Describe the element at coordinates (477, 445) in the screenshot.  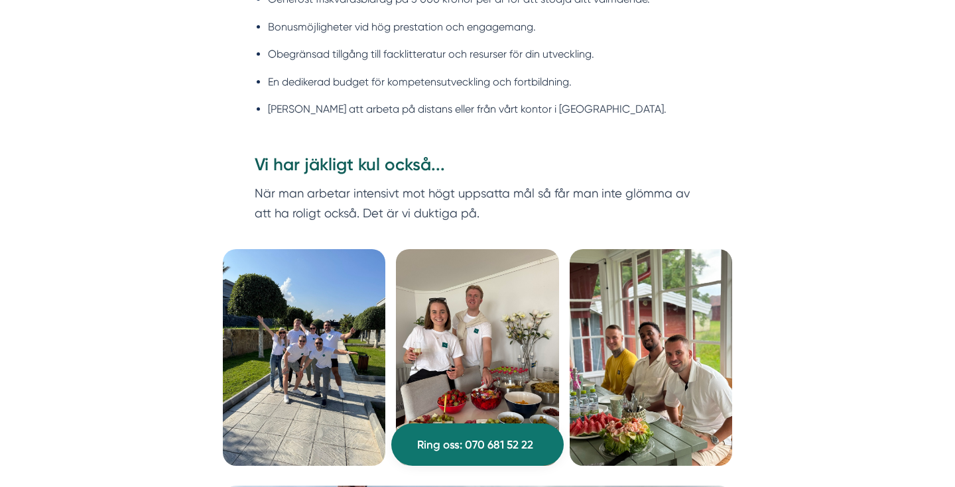
I see `a: Ring oss: 070 681 52 22` at that location.